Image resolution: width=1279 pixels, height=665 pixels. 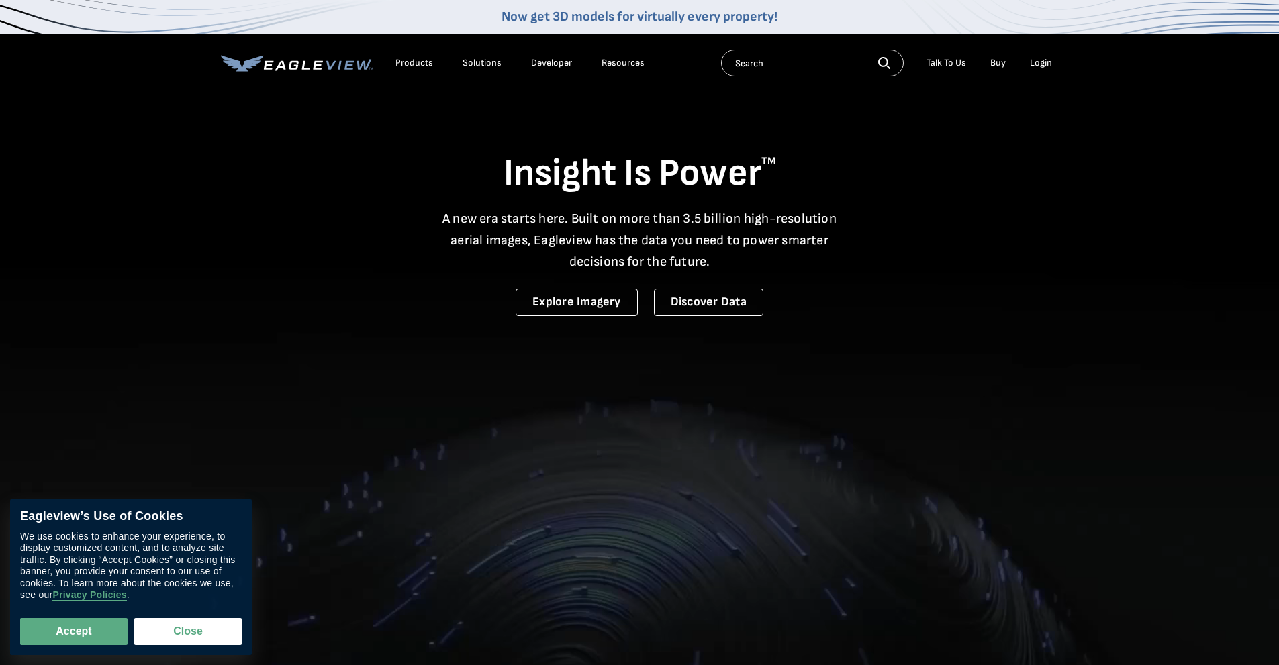 I want to click on div: Login, so click(x=1041, y=63).